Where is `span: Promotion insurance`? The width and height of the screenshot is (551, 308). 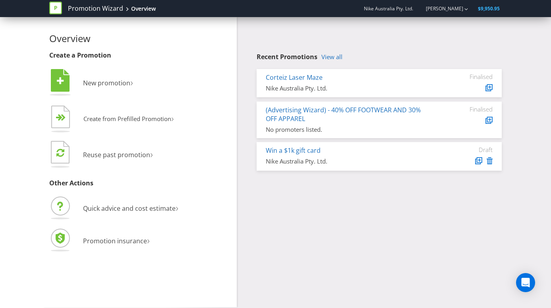 span: Promotion insurance is located at coordinates (115, 241).